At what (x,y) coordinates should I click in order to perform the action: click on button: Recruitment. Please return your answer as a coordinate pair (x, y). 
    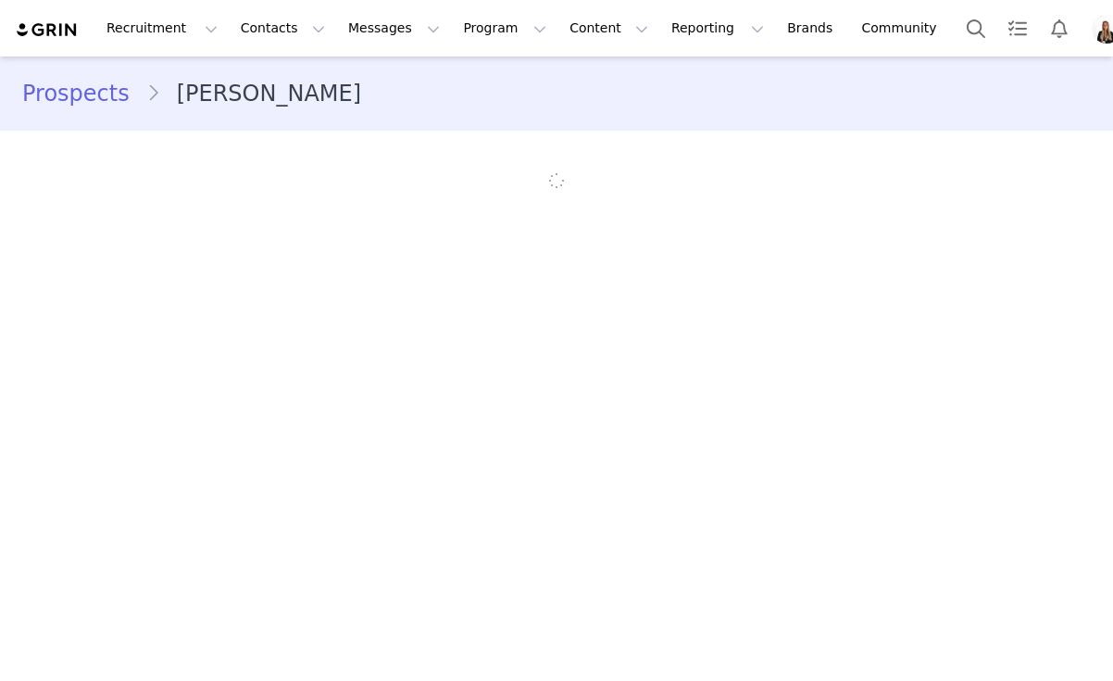
    Looking at the image, I should click on (162, 28).